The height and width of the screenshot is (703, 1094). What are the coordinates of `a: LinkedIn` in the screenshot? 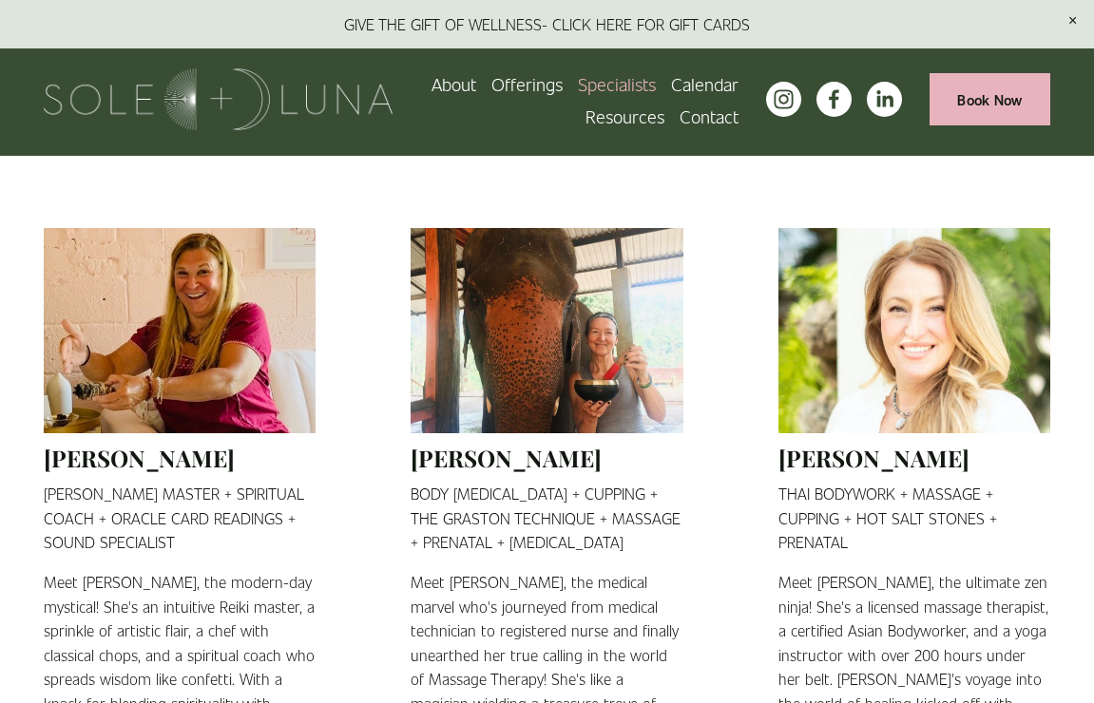 It's located at (884, 99).